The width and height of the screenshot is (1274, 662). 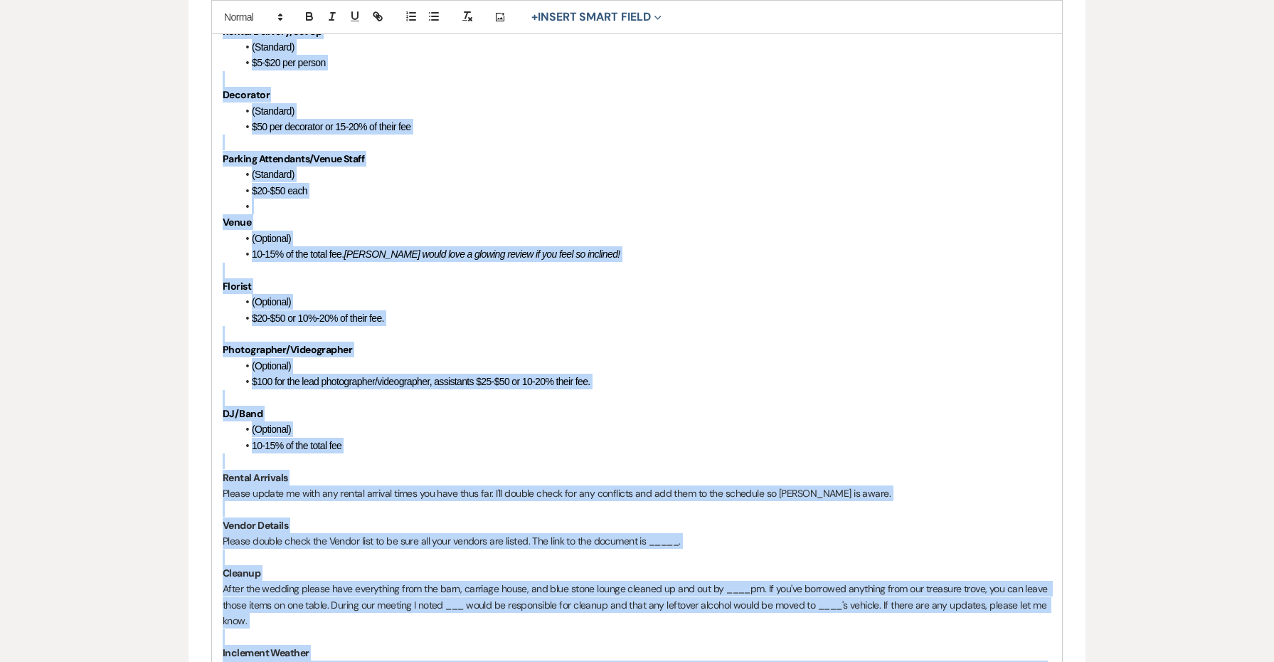 What do you see at coordinates (297, 445) in the screenshot?
I see `span: 10-15% of the total fee` at bounding box center [297, 445].